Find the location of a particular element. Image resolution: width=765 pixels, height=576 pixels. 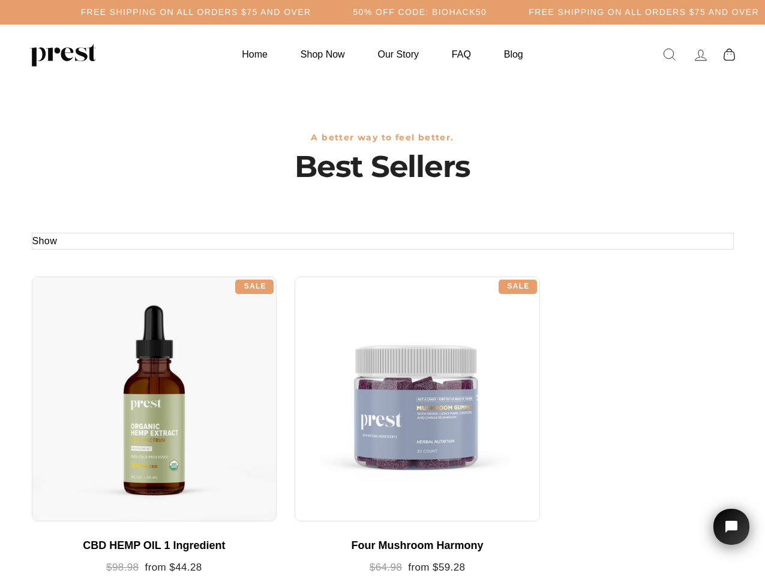

button: Open chat widget is located at coordinates (34, 35).